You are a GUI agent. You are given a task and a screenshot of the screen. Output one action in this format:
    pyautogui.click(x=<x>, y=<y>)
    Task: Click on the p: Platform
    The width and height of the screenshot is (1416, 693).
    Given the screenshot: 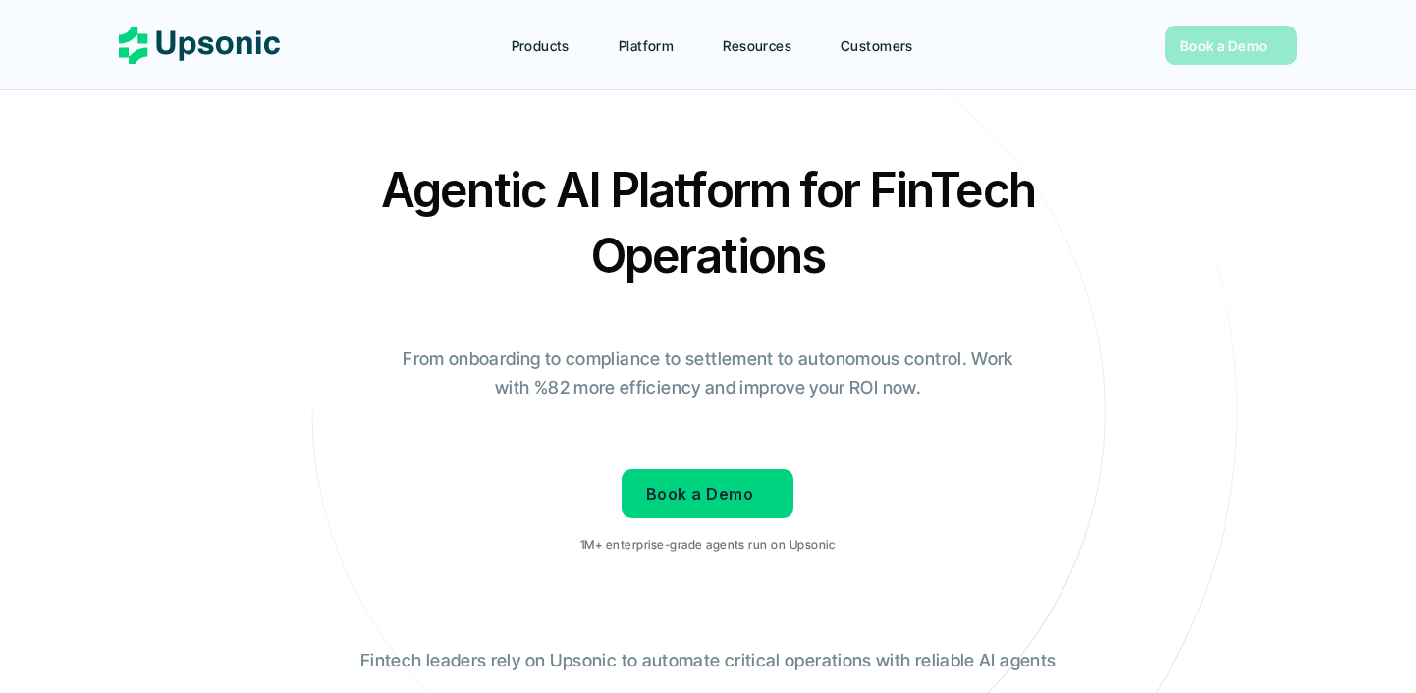 What is the action you would take?
    pyautogui.click(x=646, y=45)
    